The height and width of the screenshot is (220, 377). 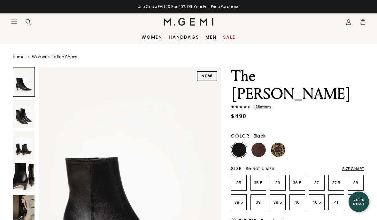 I want to click on p: 40, so click(x=297, y=202).